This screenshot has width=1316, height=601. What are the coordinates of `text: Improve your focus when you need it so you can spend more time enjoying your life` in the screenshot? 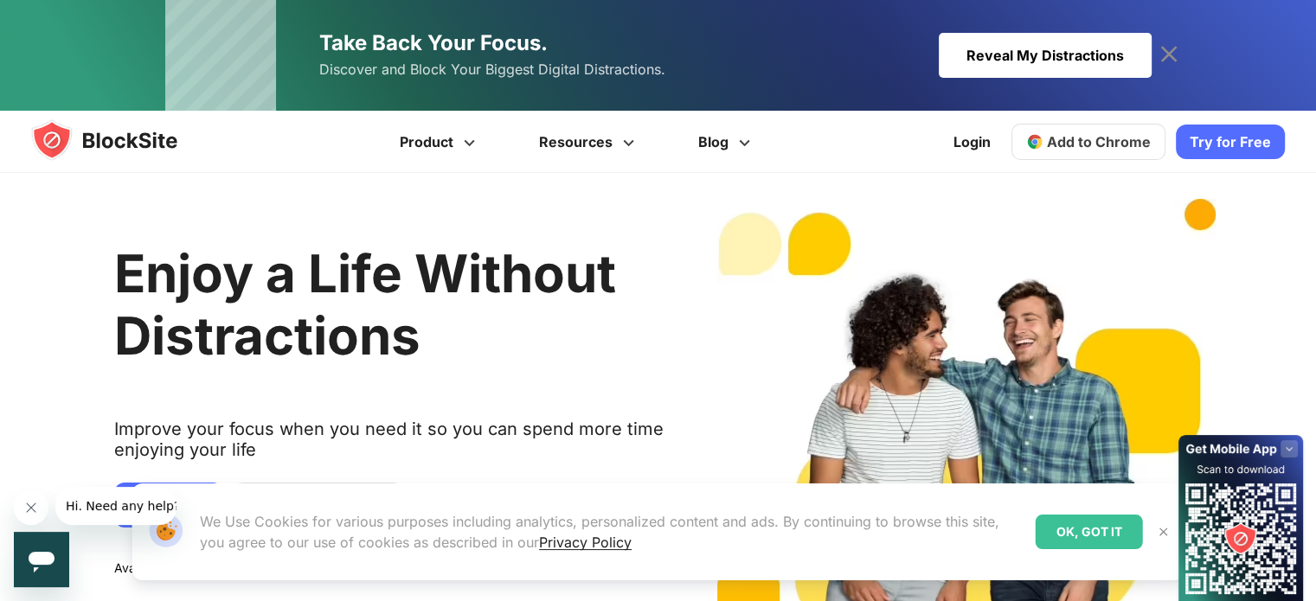 It's located at (390, 446).